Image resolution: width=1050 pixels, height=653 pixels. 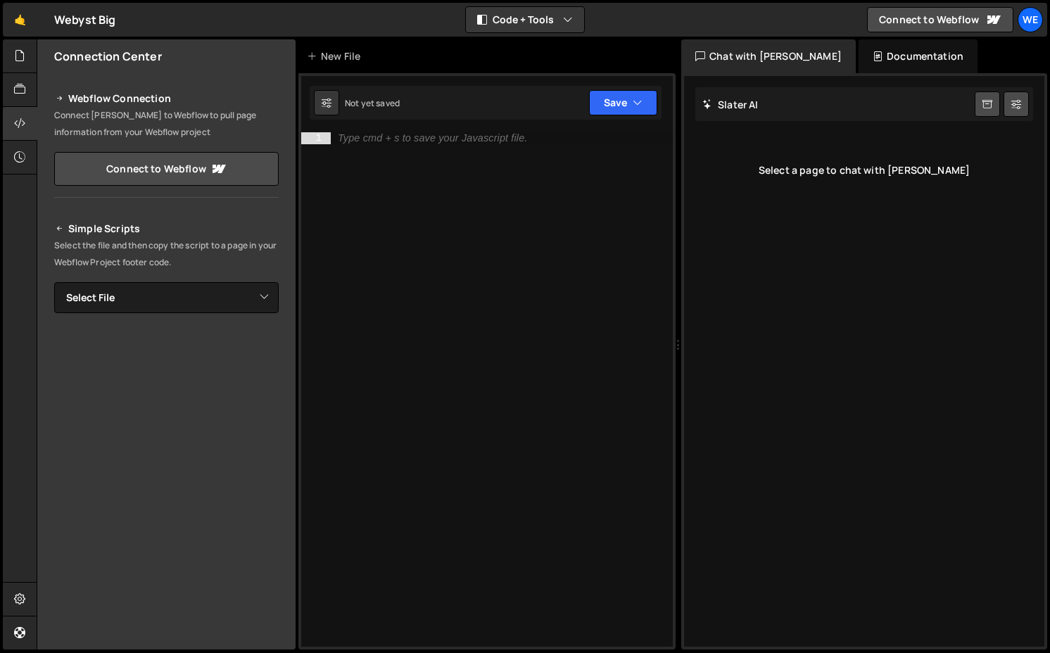 What do you see at coordinates (166, 254) in the screenshot?
I see `p: Select the file and then copy the script to a page in your Webflow Project footer code.` at bounding box center [166, 254].